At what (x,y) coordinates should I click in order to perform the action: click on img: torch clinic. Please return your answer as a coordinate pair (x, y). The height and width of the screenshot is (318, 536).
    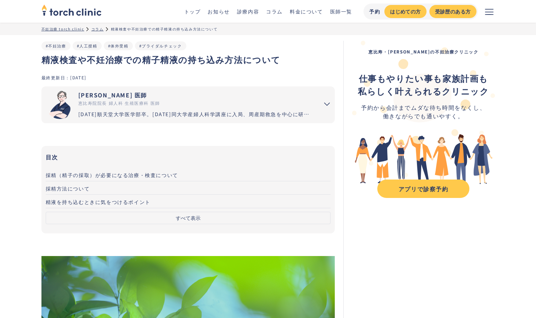
    Looking at the image, I should click on (72, 10).